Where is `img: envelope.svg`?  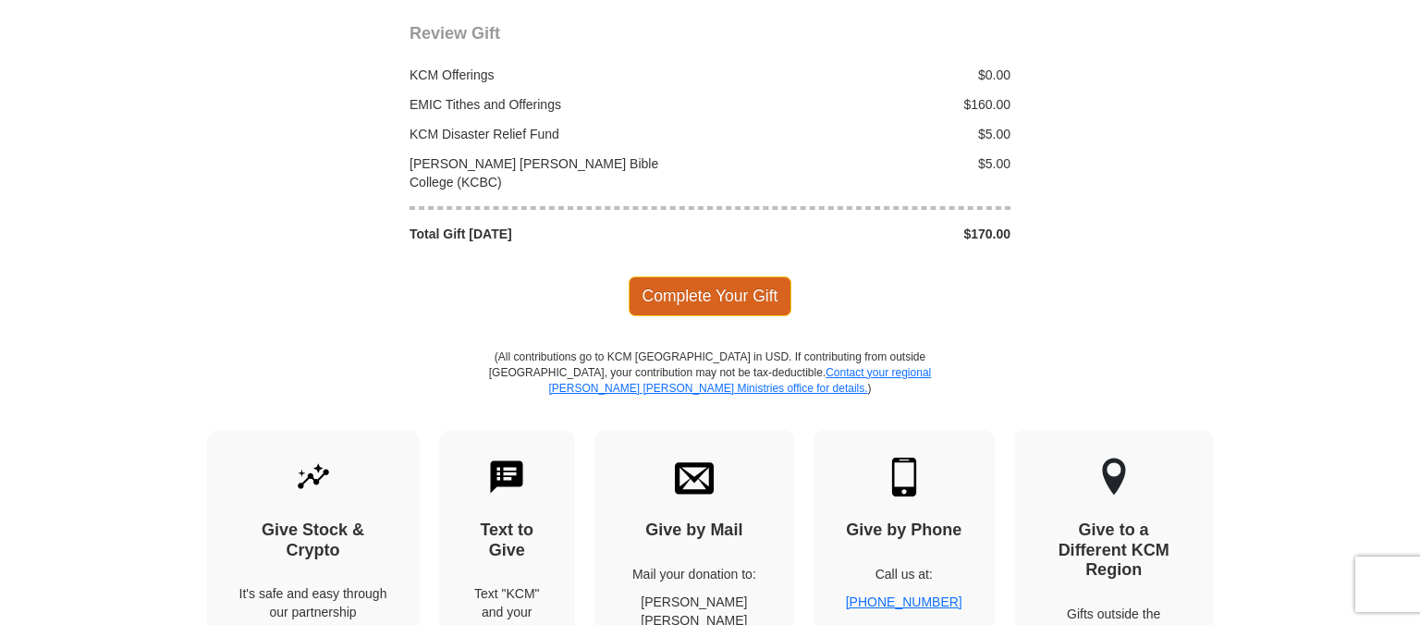 img: envelope.svg is located at coordinates (694, 477).